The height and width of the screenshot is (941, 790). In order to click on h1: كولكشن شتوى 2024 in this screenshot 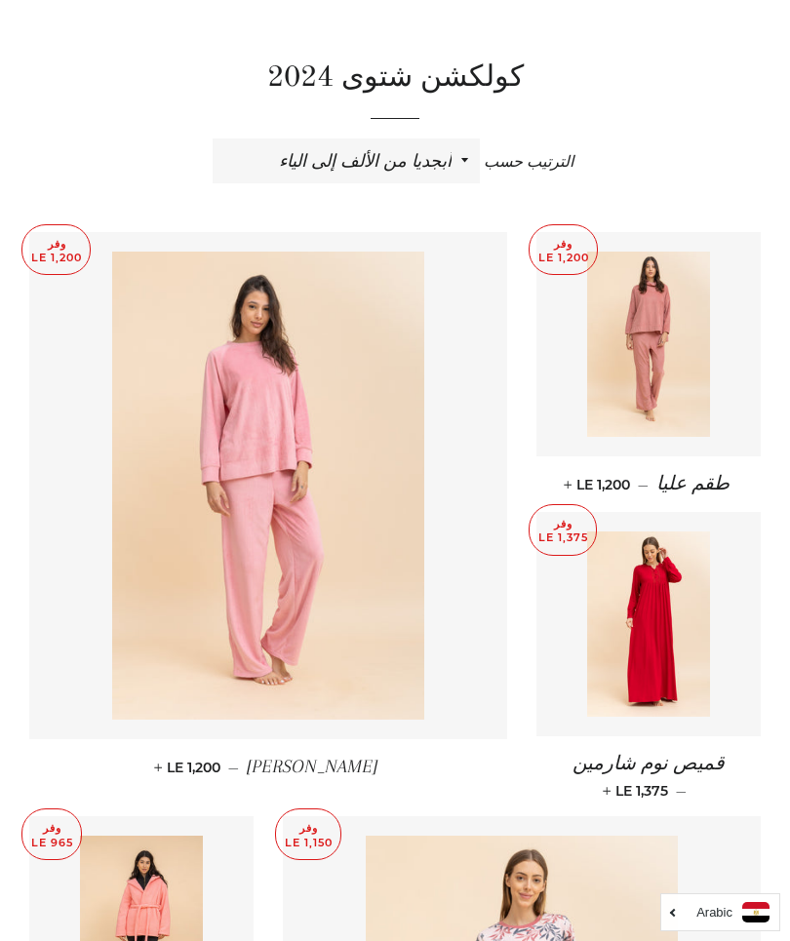, I will do `click(395, 78)`.